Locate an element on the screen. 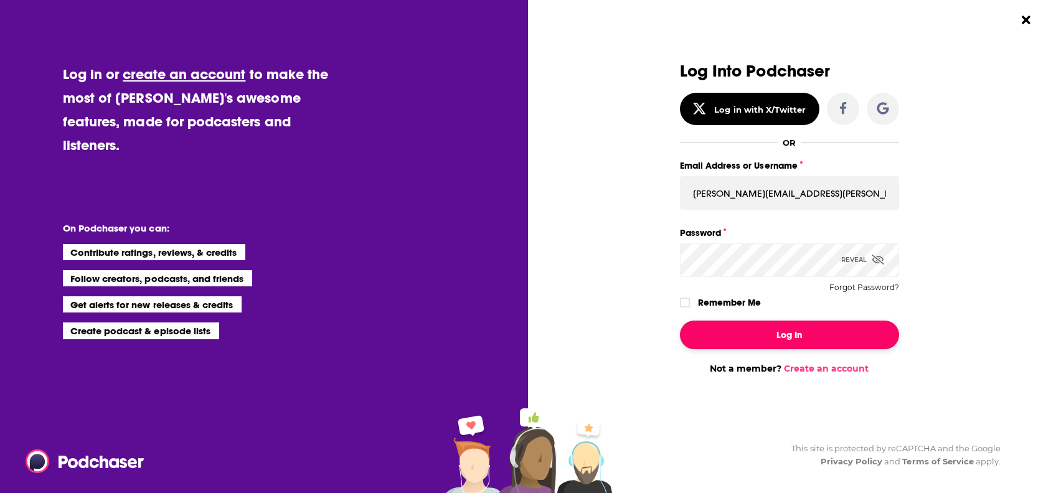  div: Reveal is located at coordinates (862, 260).